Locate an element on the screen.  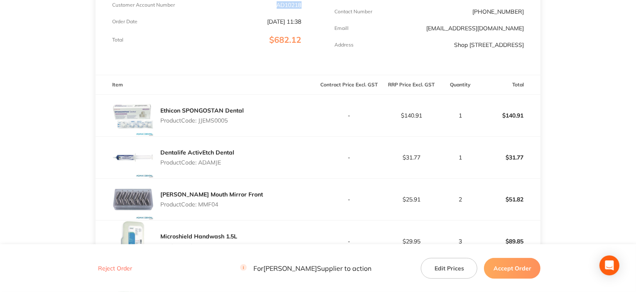
div: Open Intercom Messenger is located at coordinates (610, 266).